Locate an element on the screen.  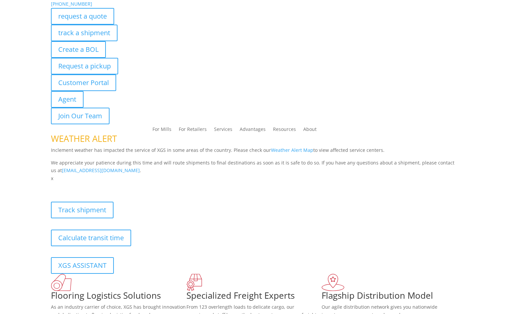
h1: Specialized Freight Experts is located at coordinates (254, 298).